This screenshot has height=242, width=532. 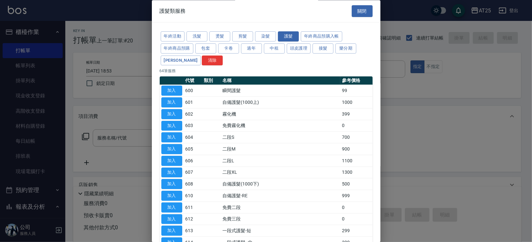 I want to click on td: 1100, so click(x=357, y=161).